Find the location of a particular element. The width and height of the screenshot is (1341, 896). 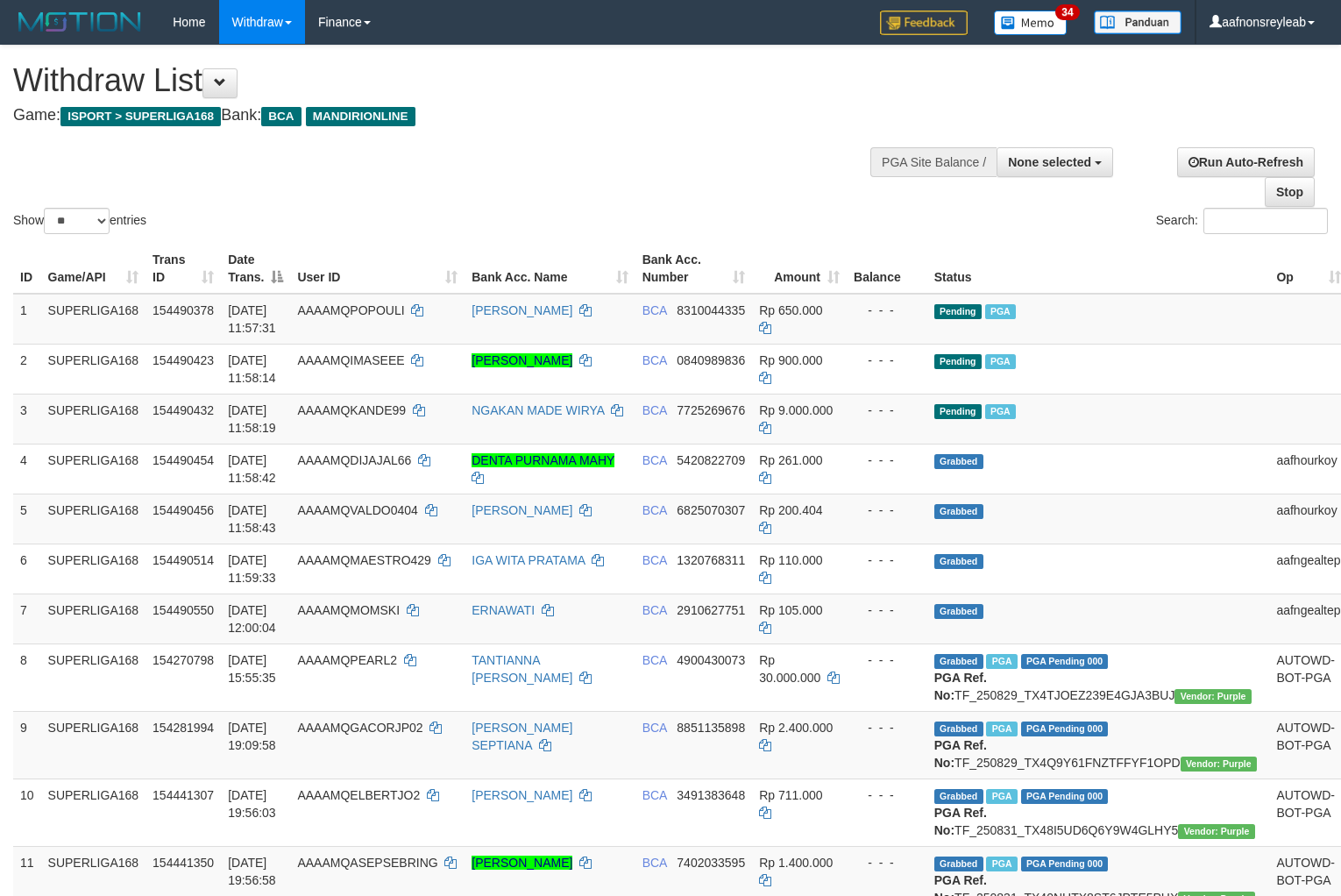

span: AAAAMQKANDE99 is located at coordinates (352, 410).